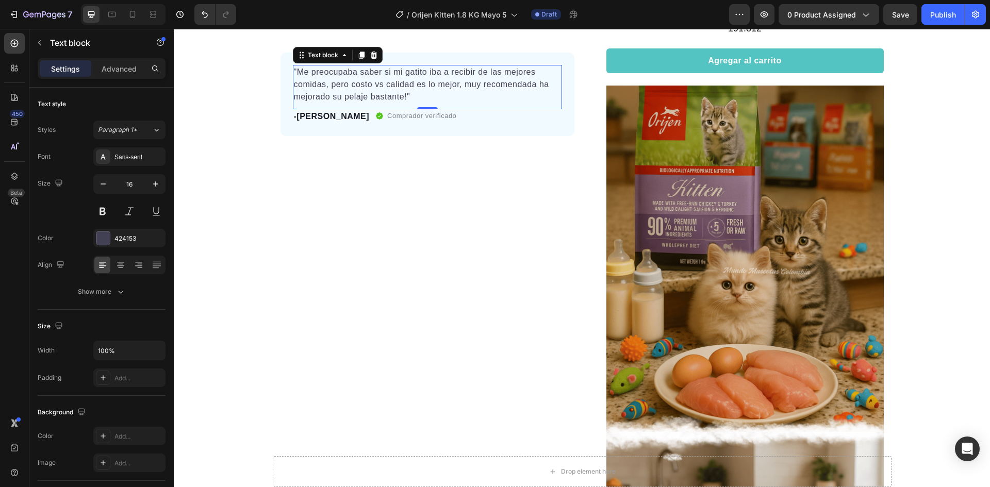 This screenshot has height=487, width=990. Describe the element at coordinates (254, 56) in the screenshot. I see `p: "Me preocupaba saber si mi gatito iba a recibir de las mejores comidas, pero costo vs calidad es ...` at that location.